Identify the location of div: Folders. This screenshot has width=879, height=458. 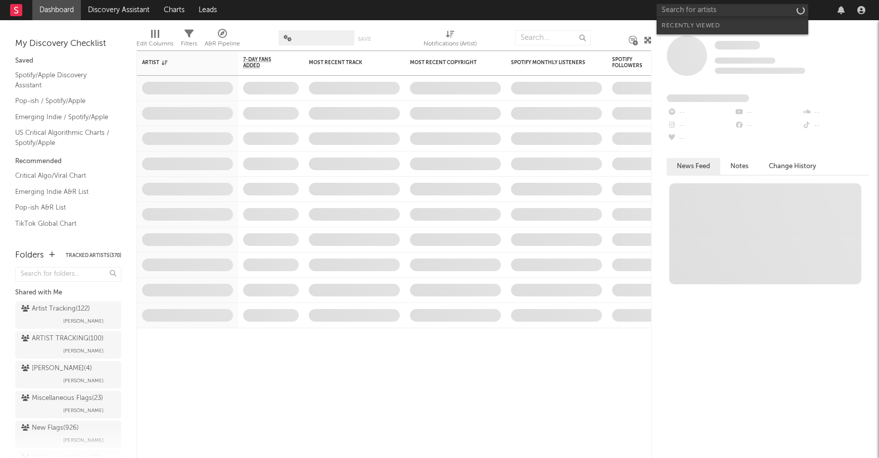
(29, 256).